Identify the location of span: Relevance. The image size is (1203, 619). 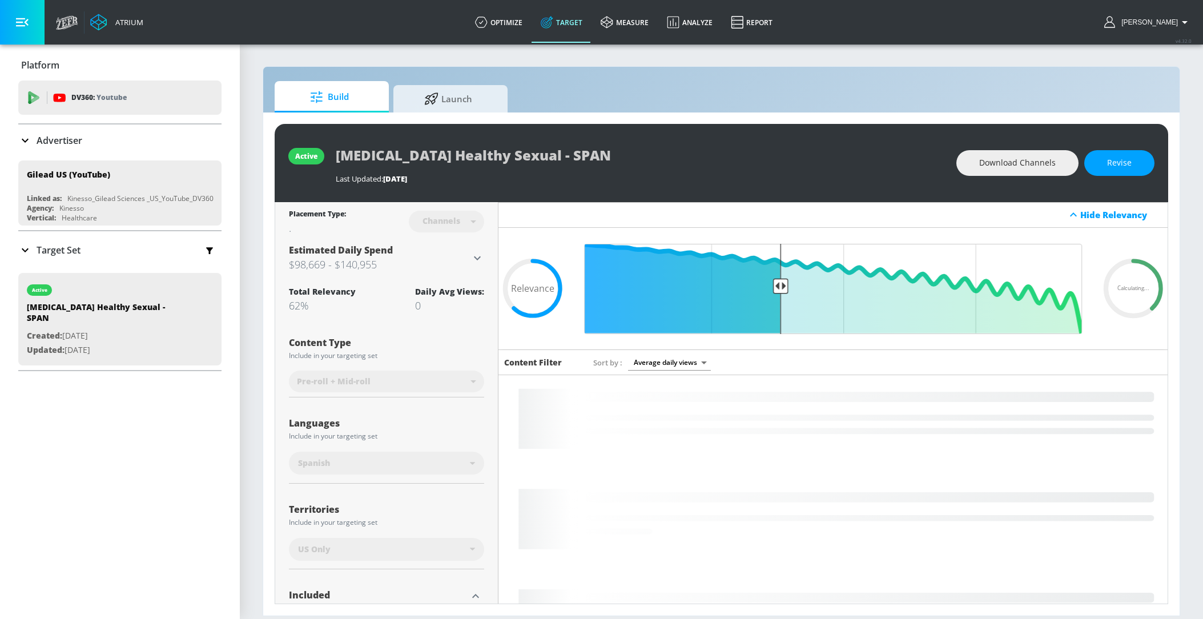
(533, 288).